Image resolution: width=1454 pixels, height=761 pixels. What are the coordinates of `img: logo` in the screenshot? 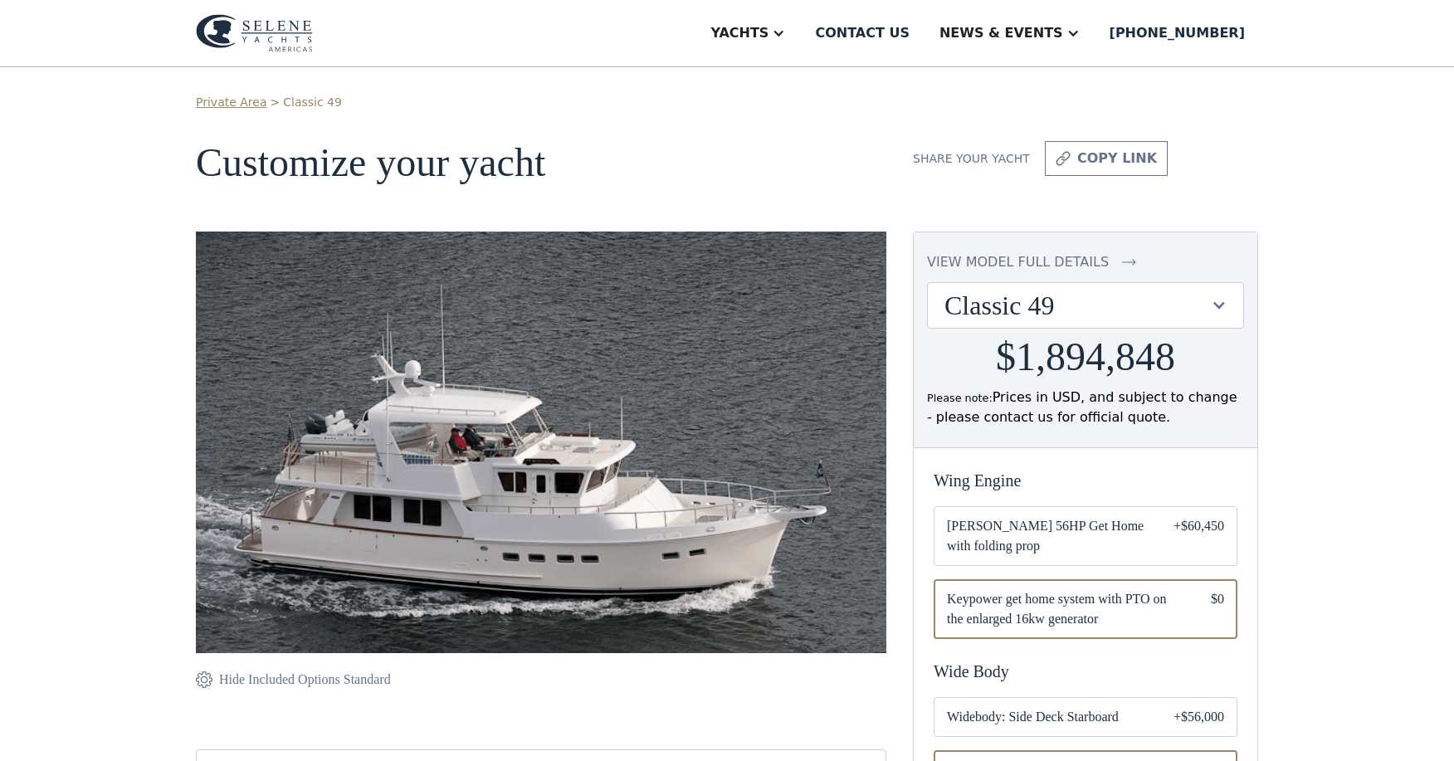 It's located at (254, 33).